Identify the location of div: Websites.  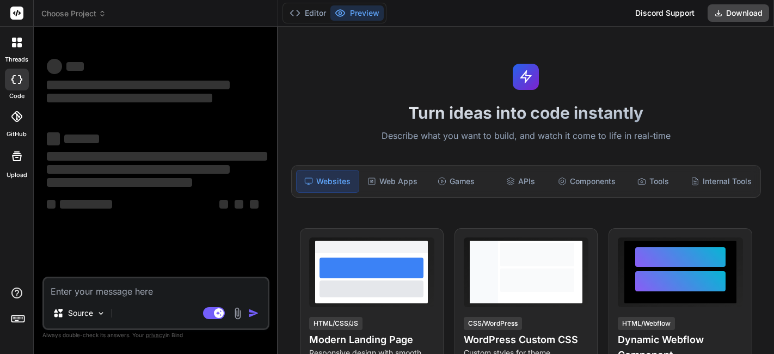
(328, 181).